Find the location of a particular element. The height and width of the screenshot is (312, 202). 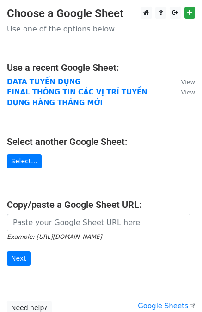

div: Chat Widget is located at coordinates (179, 289).